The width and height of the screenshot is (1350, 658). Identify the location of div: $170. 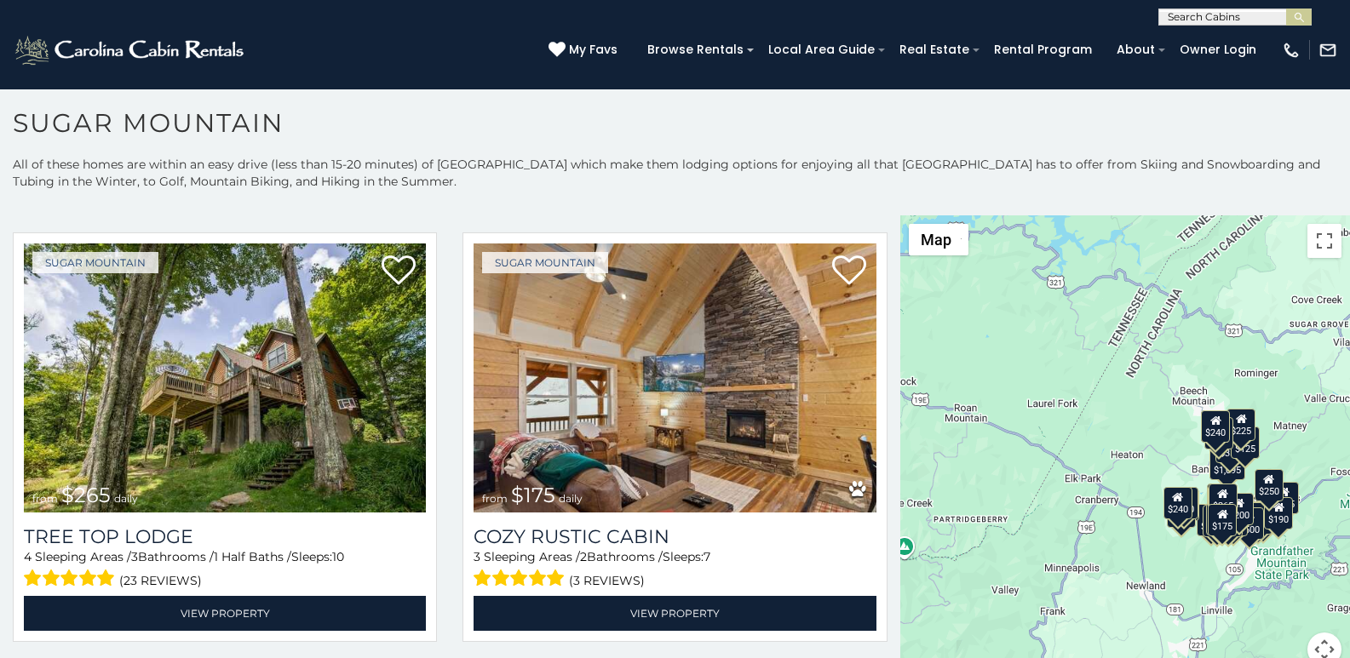
(1219, 433).